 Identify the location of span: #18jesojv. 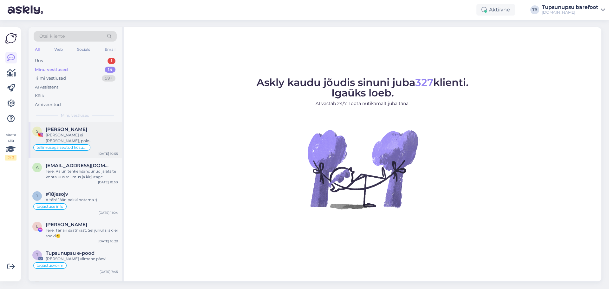
(57, 194).